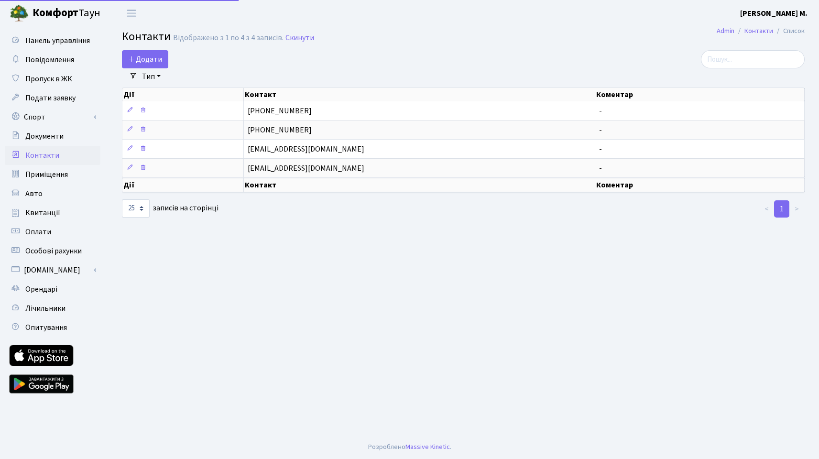 This screenshot has height=459, width=819. Describe the element at coordinates (145, 59) in the screenshot. I see `a: Додати` at that location.